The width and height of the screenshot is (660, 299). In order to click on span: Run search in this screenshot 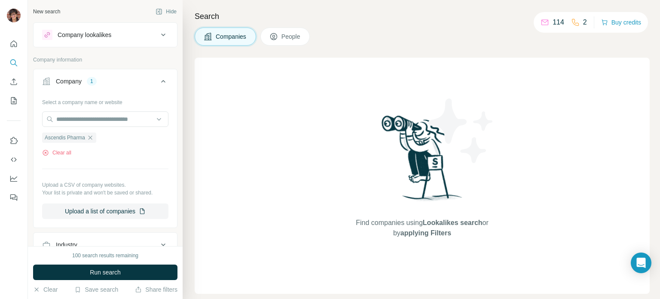, I will do `click(105, 272)`.